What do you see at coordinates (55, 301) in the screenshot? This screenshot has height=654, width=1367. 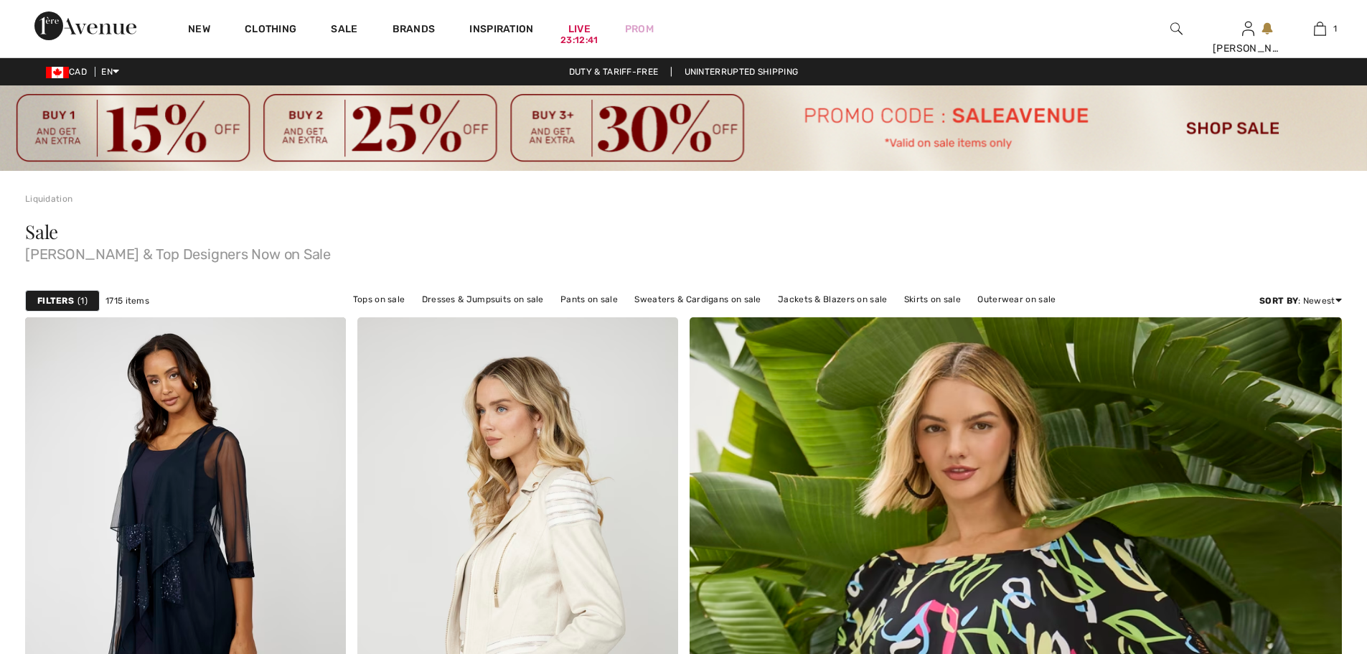 I see `strong: Filters` at bounding box center [55, 301].